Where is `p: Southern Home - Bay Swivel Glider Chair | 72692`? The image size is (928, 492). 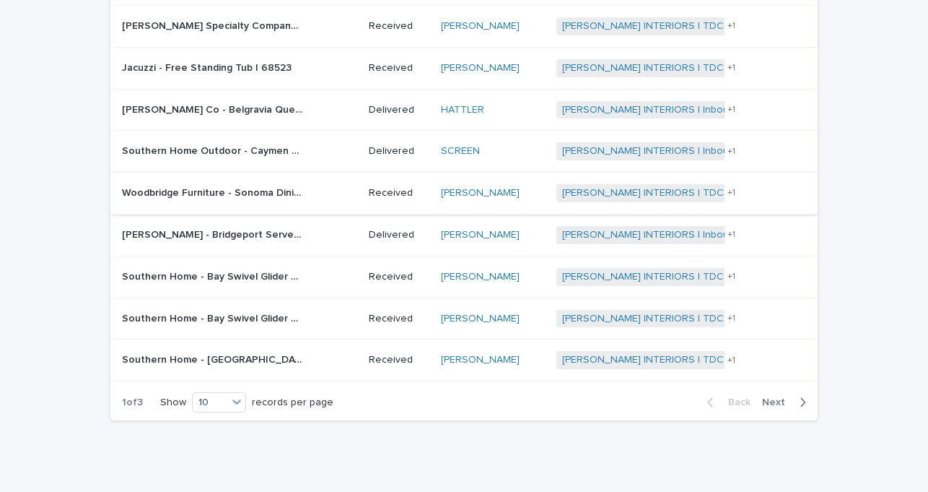 p: Southern Home - Bay Swivel Glider Chair | 72692 is located at coordinates (214, 317).